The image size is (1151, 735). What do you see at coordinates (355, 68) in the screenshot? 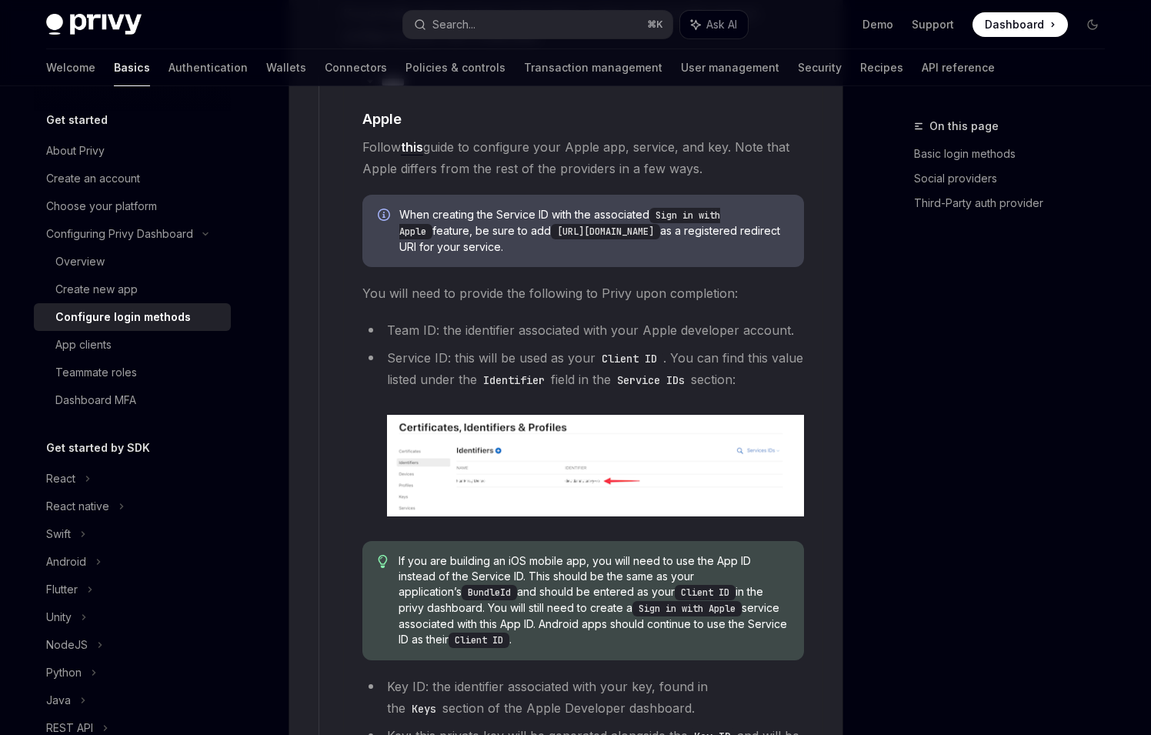
I see `a: Connectors` at bounding box center [355, 68].